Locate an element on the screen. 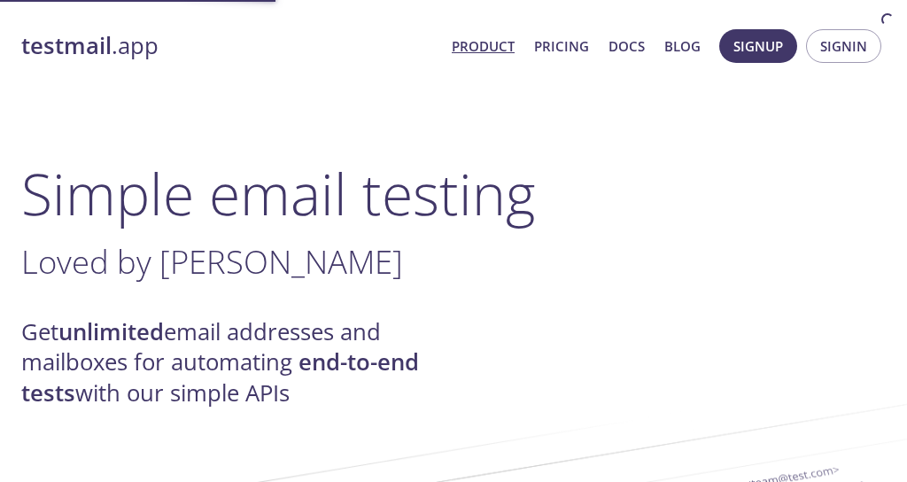 This screenshot has width=907, height=482. a: testmail.app is located at coordinates (229, 46).